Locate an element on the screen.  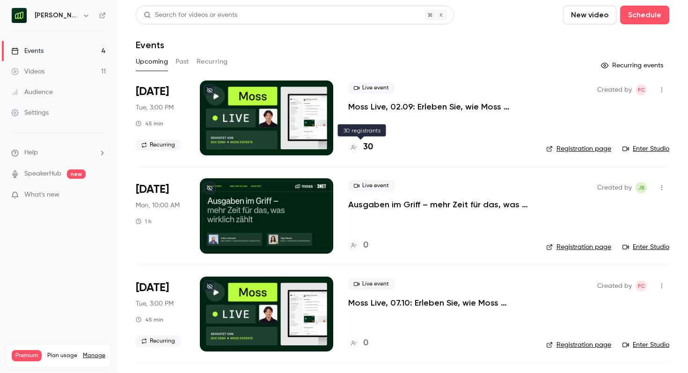
a: Moss Live, 07.10: Erleben Sie, wie Moss Ausgabenmanagement automatisiert is located at coordinates (439, 303).